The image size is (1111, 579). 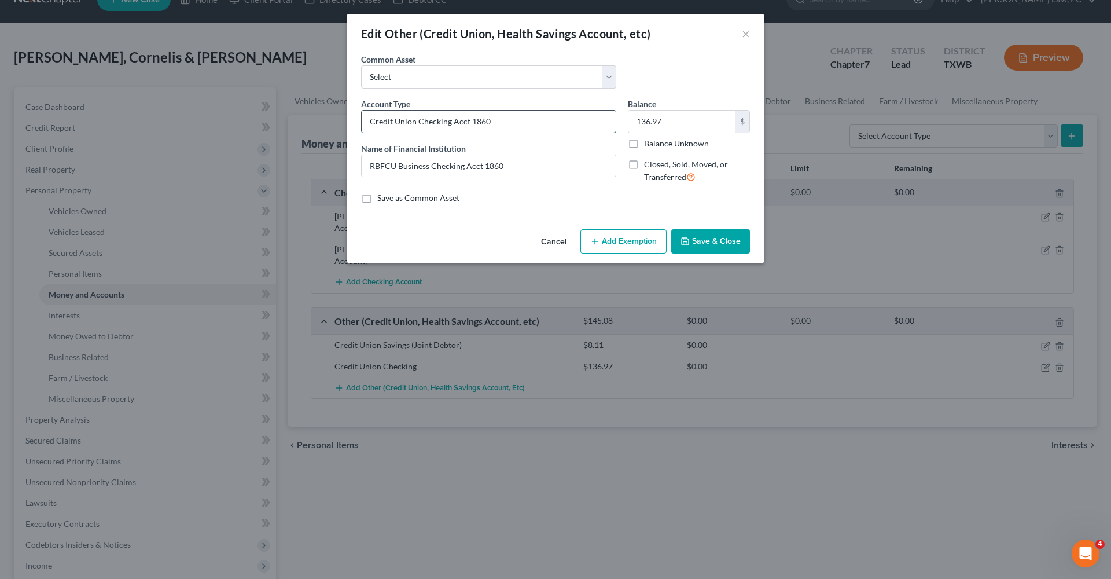 I want to click on label: Save as Common Asset, so click(x=418, y=198).